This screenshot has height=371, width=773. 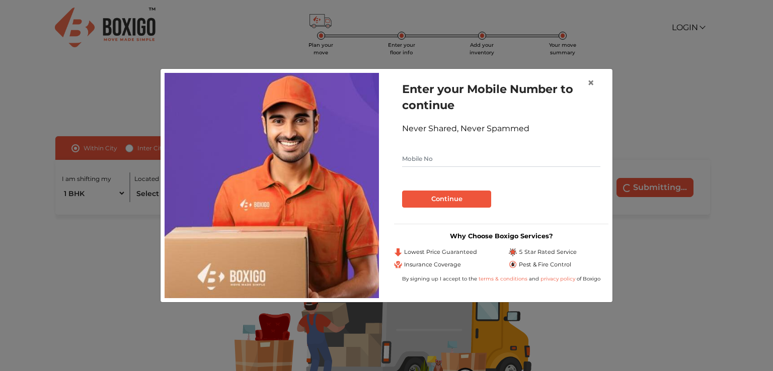 What do you see at coordinates (272, 186) in the screenshot?
I see `img: relocation-img` at bounding box center [272, 186].